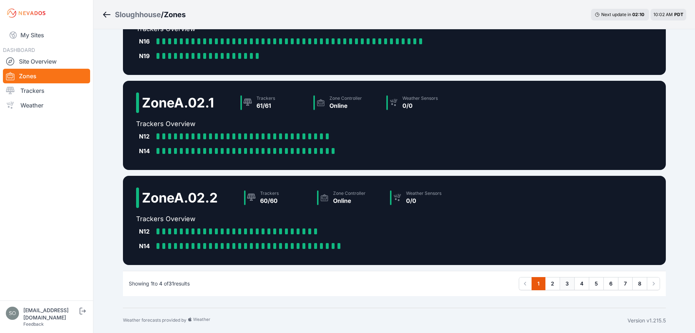  I want to click on div: Sloughhouse, so click(138, 15).